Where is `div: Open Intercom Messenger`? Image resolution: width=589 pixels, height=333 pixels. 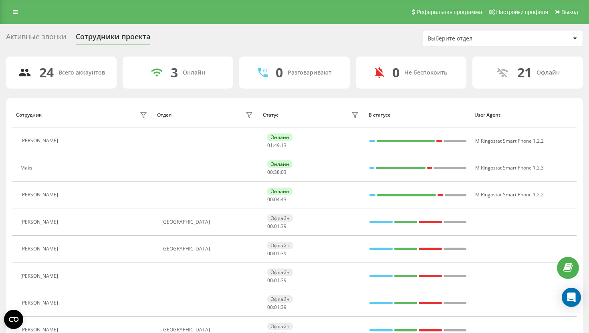
div: Open Intercom Messenger is located at coordinates (571, 297).